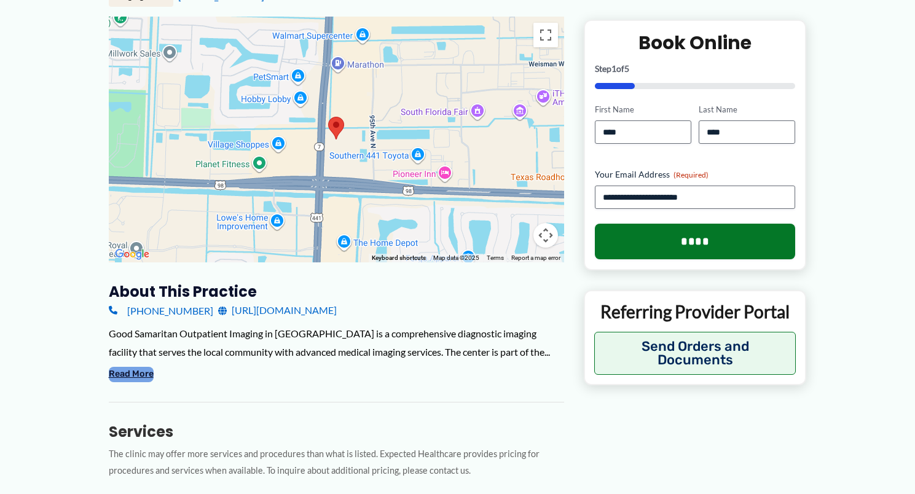  What do you see at coordinates (399, 258) in the screenshot?
I see `button: Keyboard shortcuts` at bounding box center [399, 258].